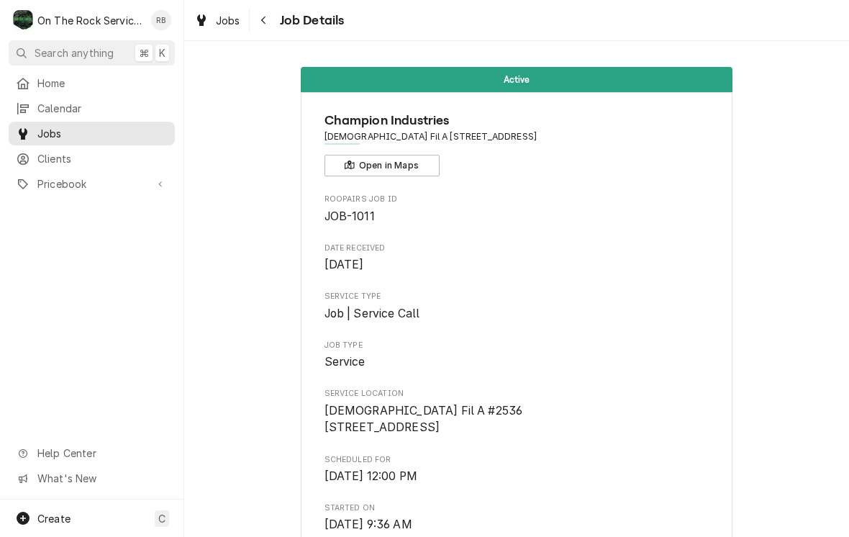  I want to click on a: Go to Pricebook, so click(91, 183).